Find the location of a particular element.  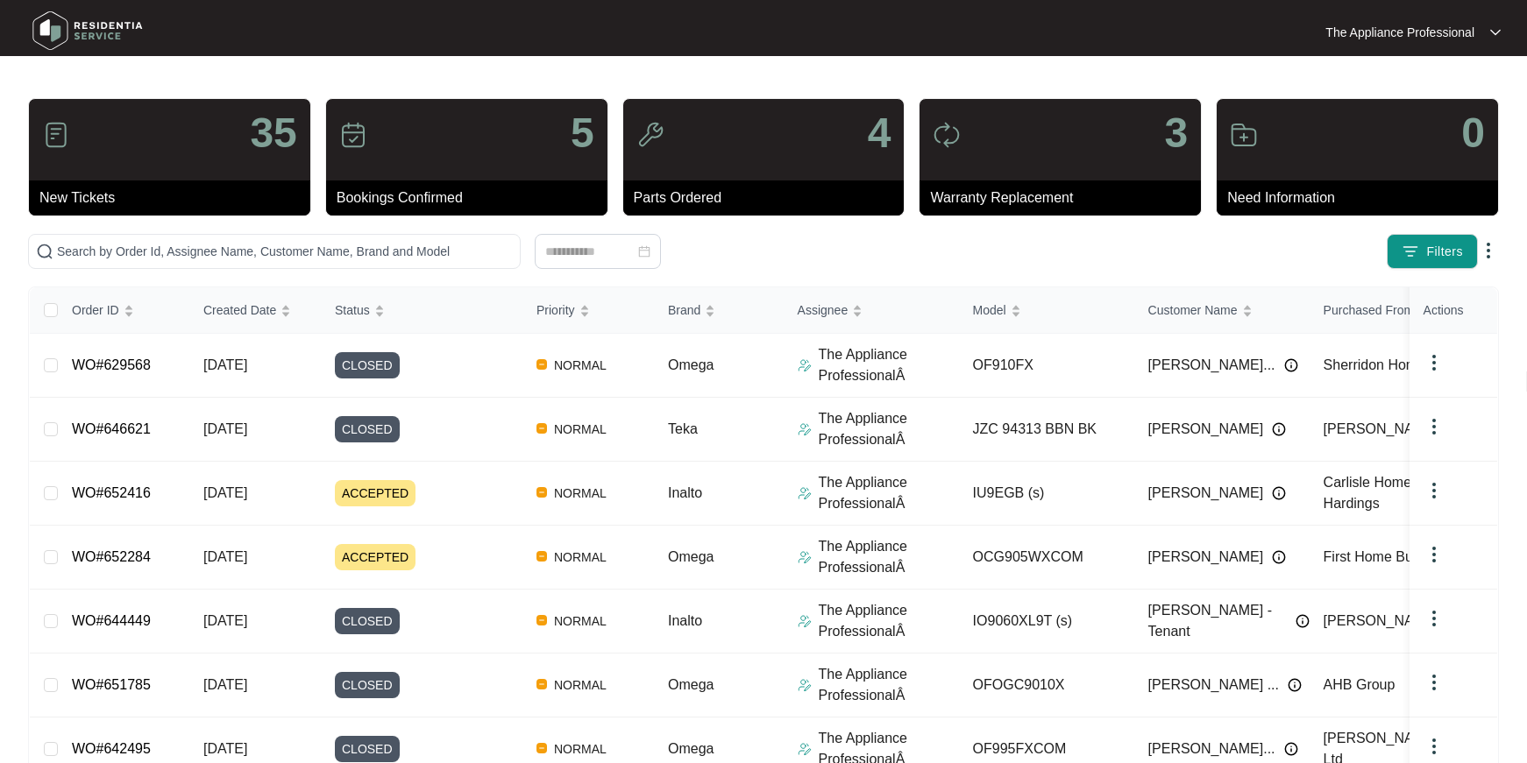

th: Priority is located at coordinates (588, 310).